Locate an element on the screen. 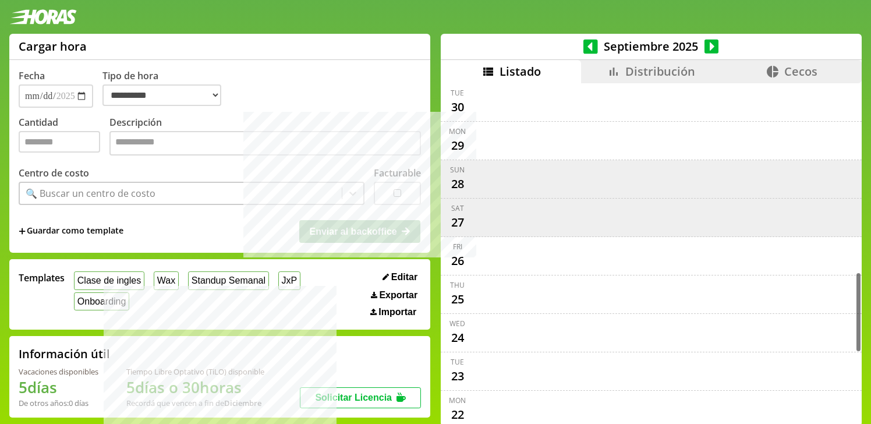  div: 23 is located at coordinates (458, 376).